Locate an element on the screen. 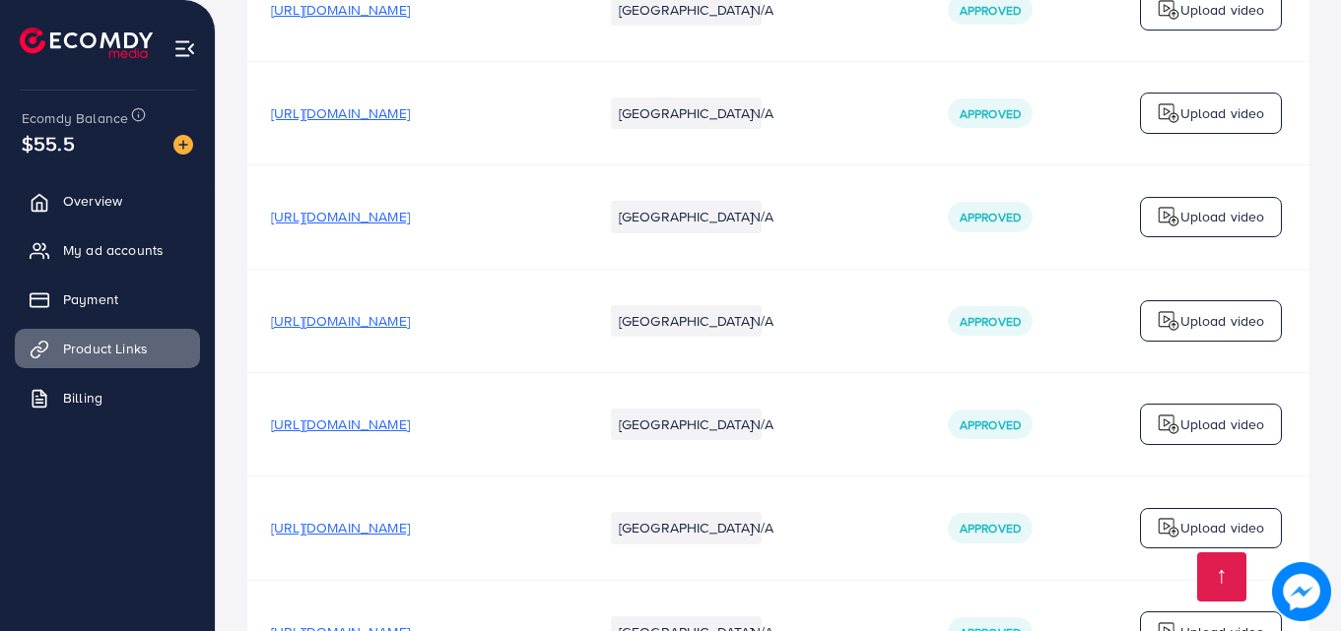 This screenshot has width=1341, height=631. span: $55.5 is located at coordinates (48, 143).